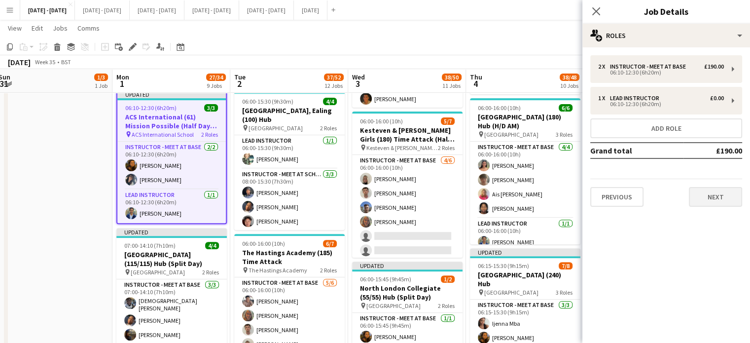  I want to click on span: 3, so click(358, 83).